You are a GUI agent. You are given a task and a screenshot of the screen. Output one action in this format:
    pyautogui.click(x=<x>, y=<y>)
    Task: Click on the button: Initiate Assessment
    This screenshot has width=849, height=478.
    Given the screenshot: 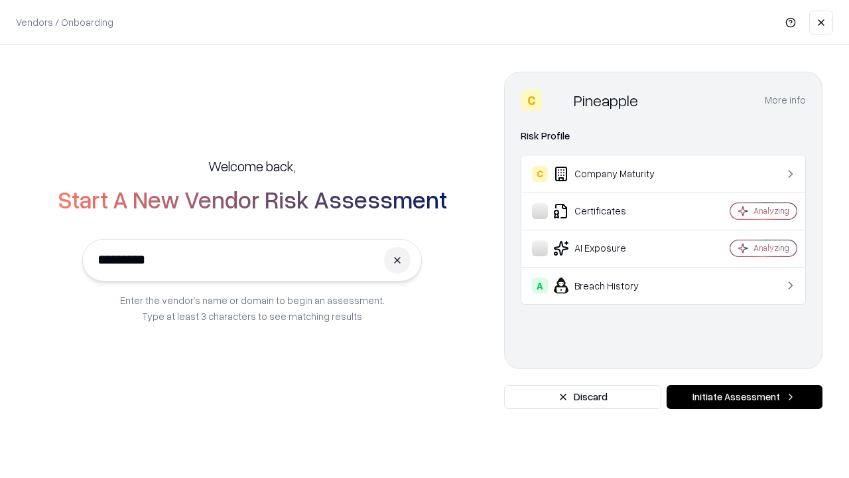 What is the action you would take?
    pyautogui.click(x=745, y=397)
    